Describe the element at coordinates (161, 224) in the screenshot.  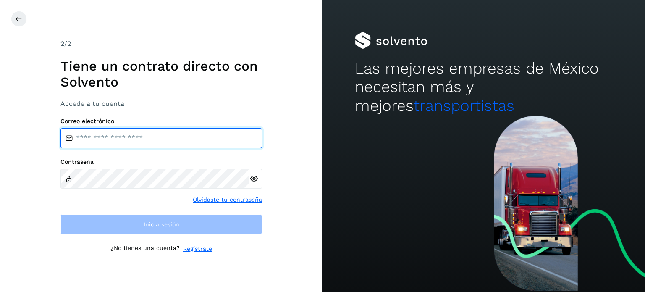
I see `button: Inicia sesión` at that location.